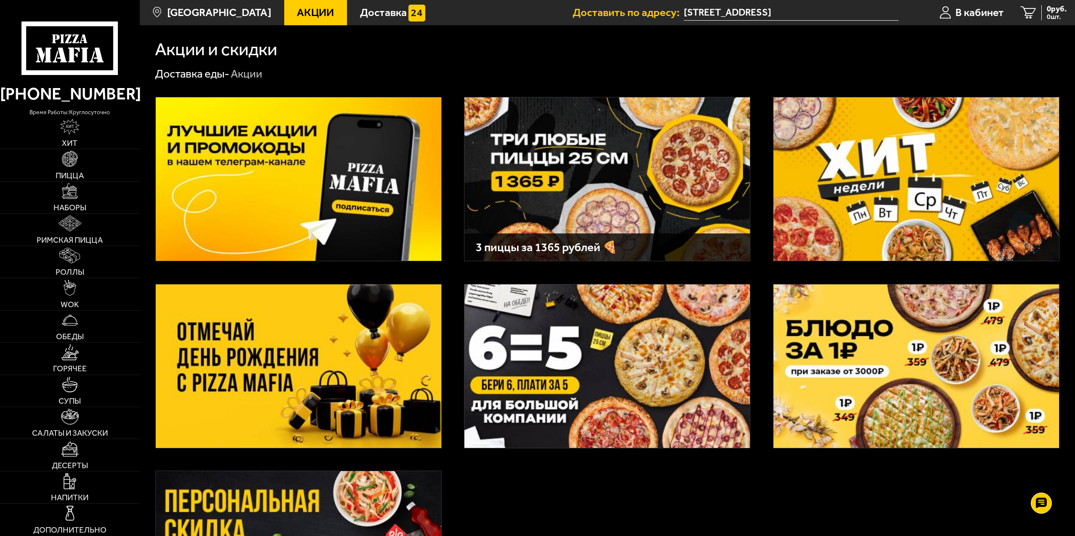 The height and width of the screenshot is (536, 1075). I want to click on span: 0 шт., so click(1056, 17).